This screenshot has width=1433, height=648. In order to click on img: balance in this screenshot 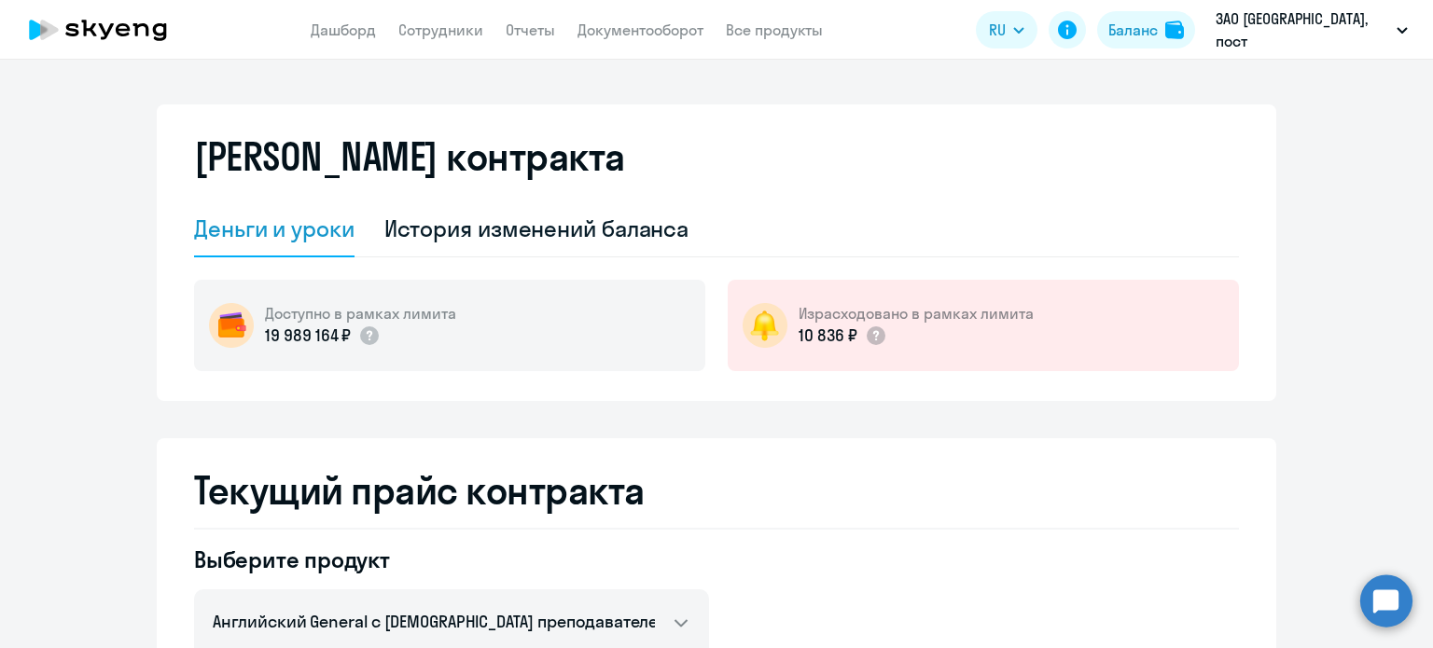, I will do `click(1174, 30)`.